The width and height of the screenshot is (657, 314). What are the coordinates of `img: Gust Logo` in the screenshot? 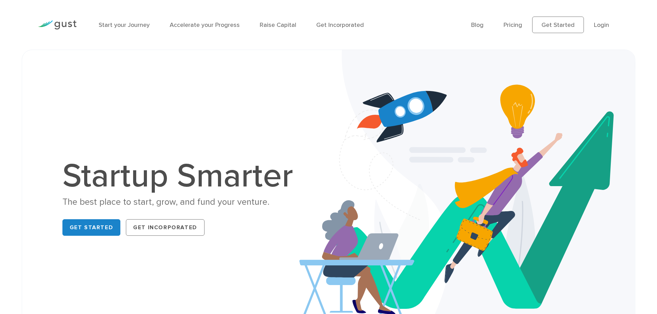 It's located at (57, 25).